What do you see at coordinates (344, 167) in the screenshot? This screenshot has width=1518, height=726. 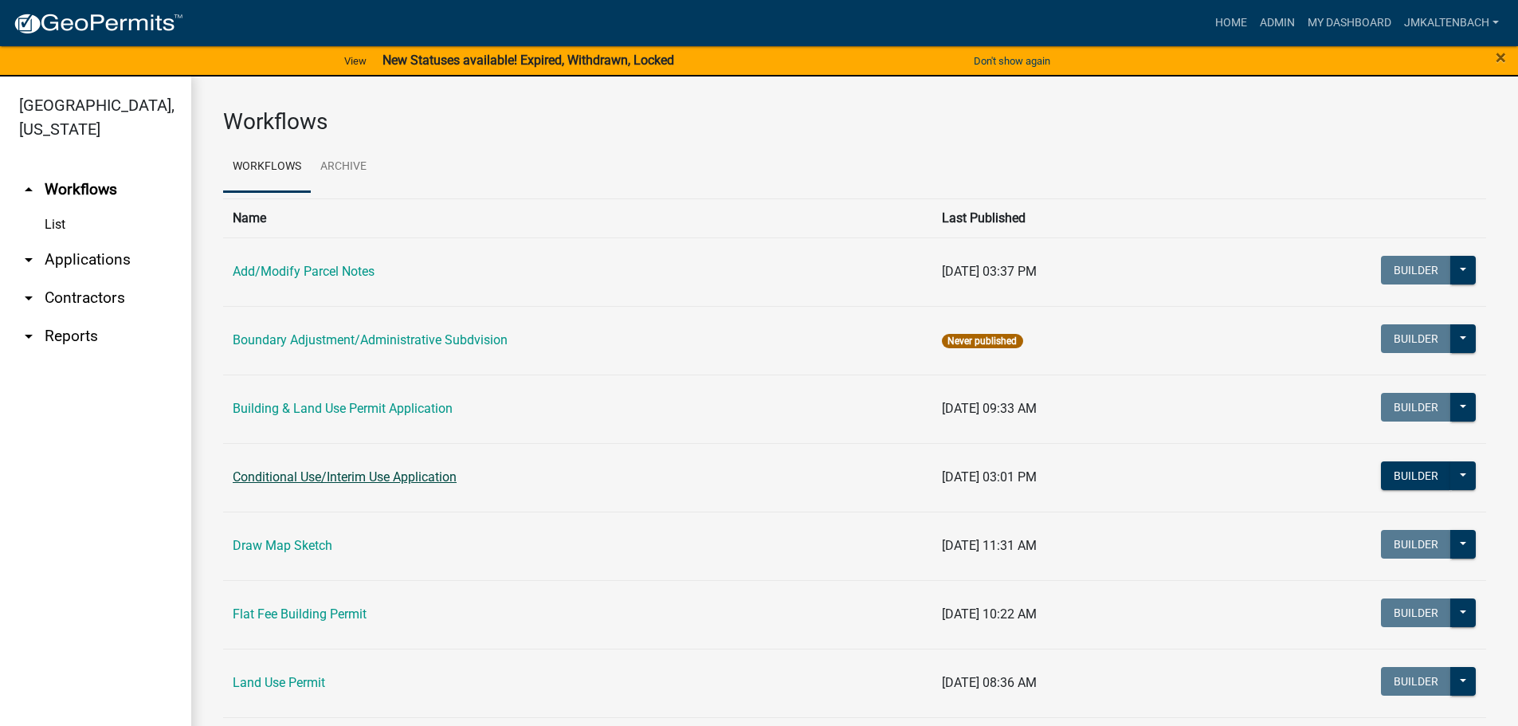 I see `a: Archive` at bounding box center [344, 167].